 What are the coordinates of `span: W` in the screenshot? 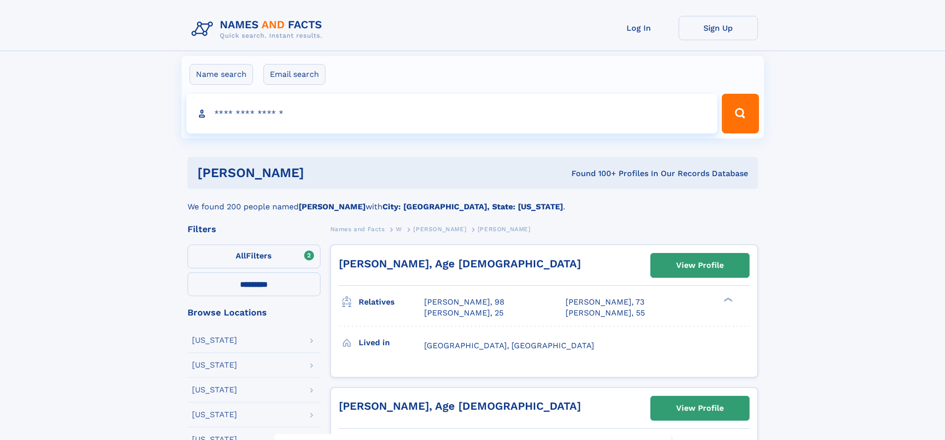 It's located at (399, 229).